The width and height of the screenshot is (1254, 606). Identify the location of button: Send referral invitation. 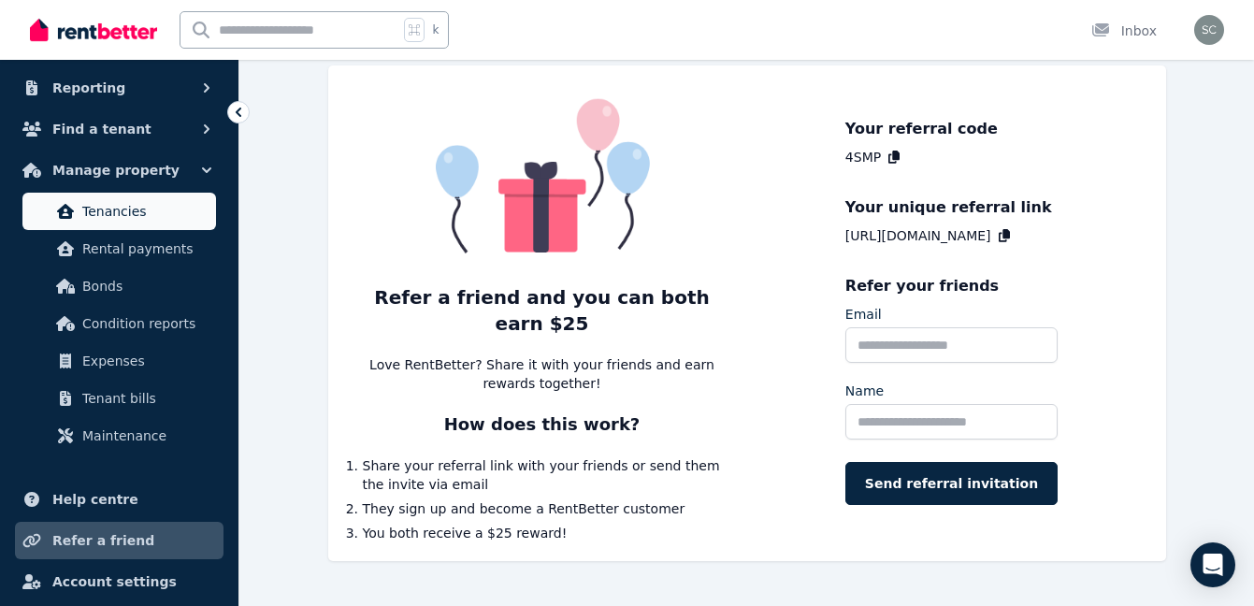
(951, 484).